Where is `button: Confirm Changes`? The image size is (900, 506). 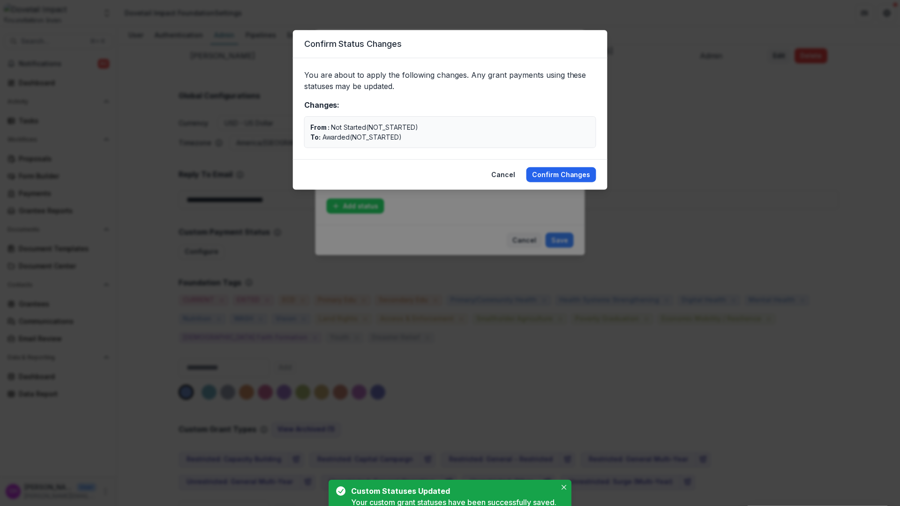 button: Confirm Changes is located at coordinates (561, 175).